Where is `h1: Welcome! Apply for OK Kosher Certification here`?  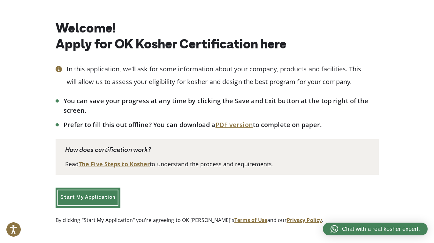
h1: Welcome! Apply for OK Kosher Certification here is located at coordinates (217, 37).